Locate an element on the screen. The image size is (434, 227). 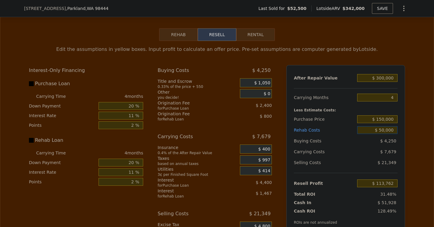
span: $ 0 is located at coordinates (267, 94).